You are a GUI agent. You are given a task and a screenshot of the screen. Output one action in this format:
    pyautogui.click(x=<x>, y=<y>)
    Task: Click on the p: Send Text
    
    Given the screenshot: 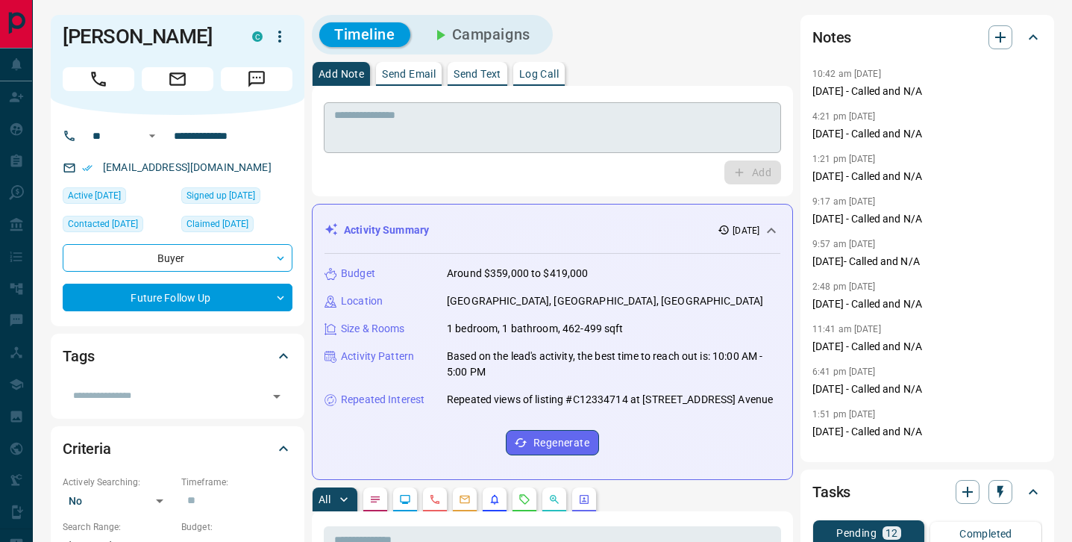 What is the action you would take?
    pyautogui.click(x=478, y=74)
    